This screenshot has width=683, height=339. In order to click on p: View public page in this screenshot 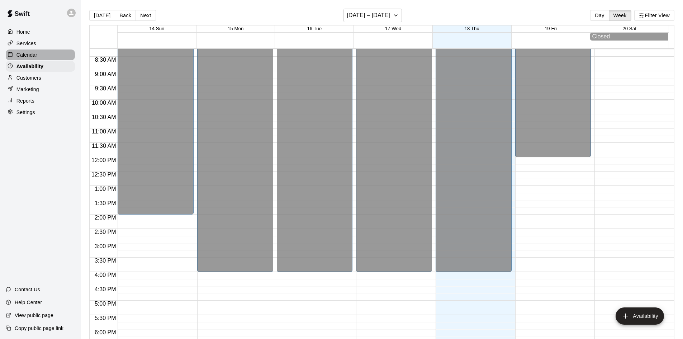, I will do `click(34, 315)`.